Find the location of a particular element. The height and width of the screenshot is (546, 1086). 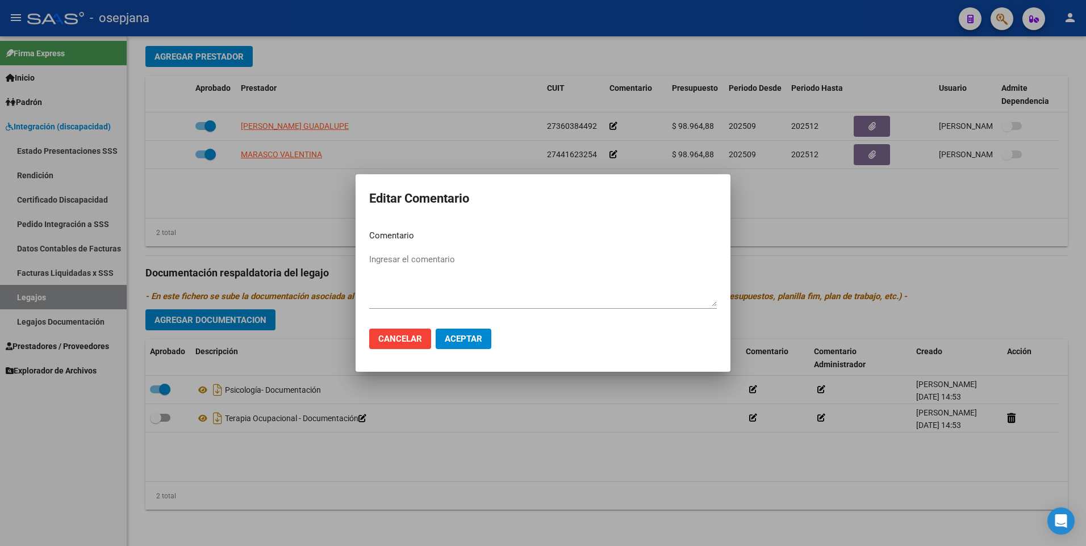

p: Comentario is located at coordinates (543, 236).